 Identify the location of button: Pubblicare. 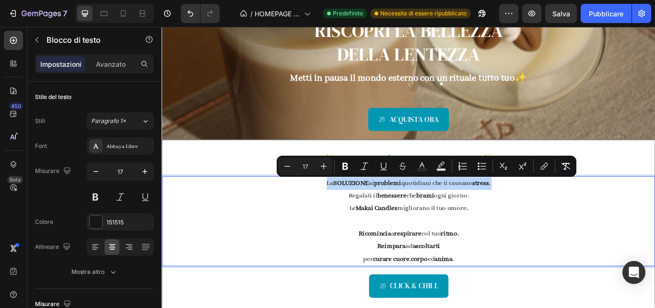
(606, 13).